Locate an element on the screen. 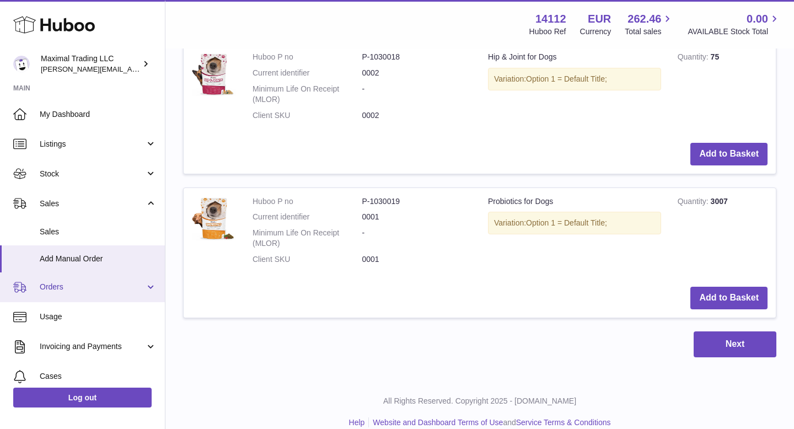 This screenshot has width=794, height=429. span: 262.46 is located at coordinates (644, 19).